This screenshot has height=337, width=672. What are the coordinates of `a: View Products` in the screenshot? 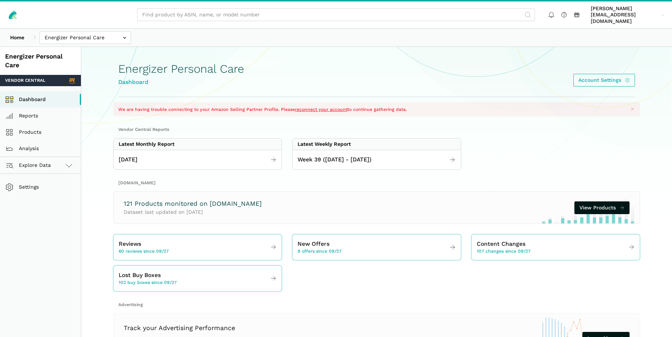 It's located at (602, 207).